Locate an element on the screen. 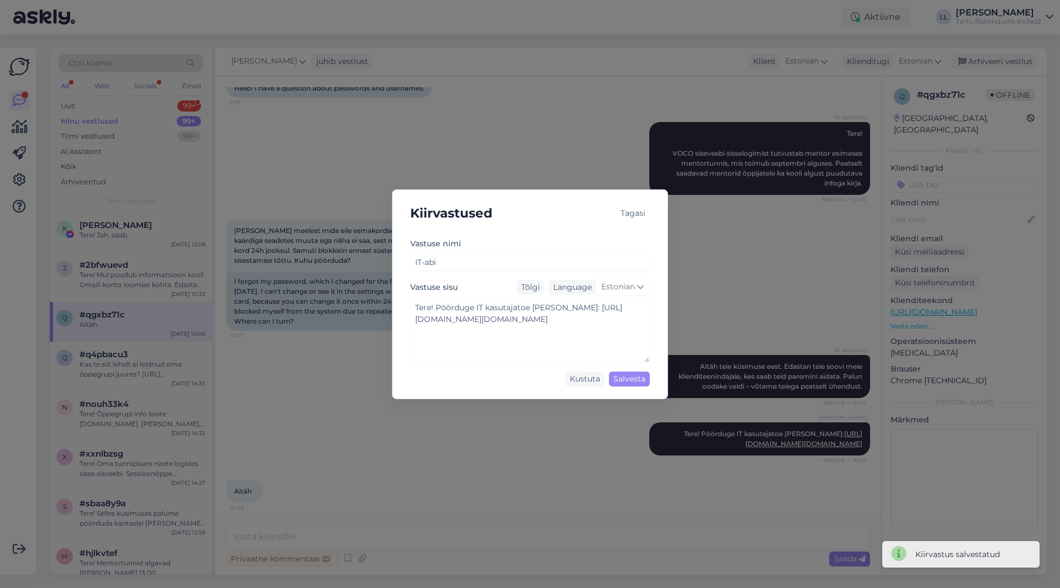  div: Language is located at coordinates (570, 287).